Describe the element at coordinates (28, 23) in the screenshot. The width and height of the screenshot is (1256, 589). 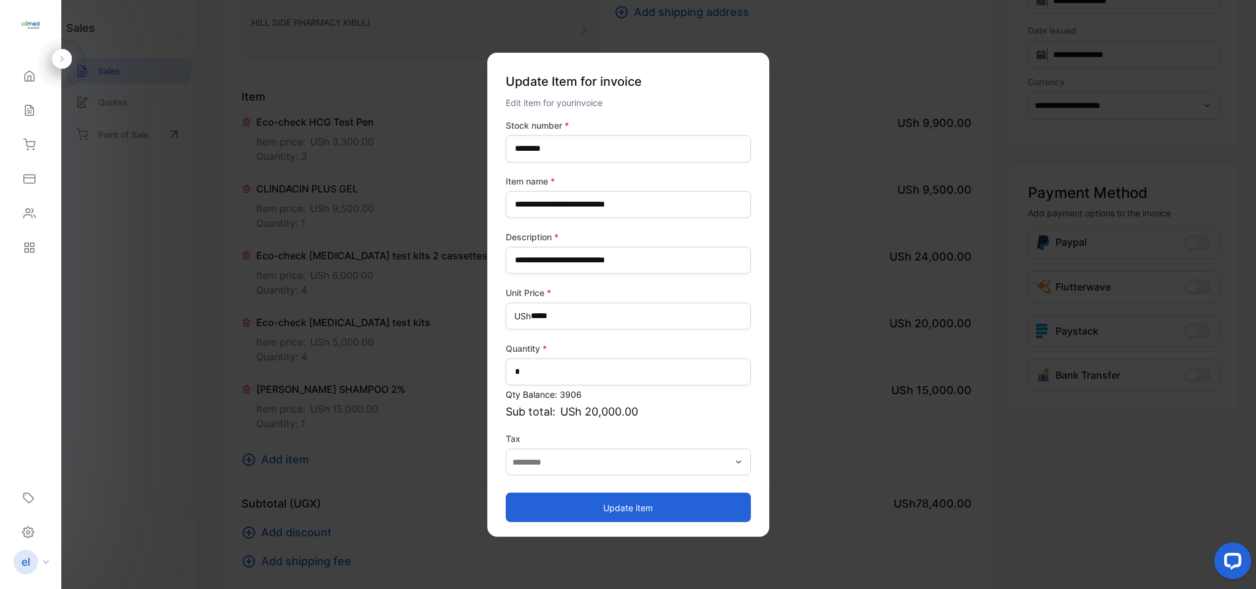
I see `button: Open LiveChat chat widget` at that location.